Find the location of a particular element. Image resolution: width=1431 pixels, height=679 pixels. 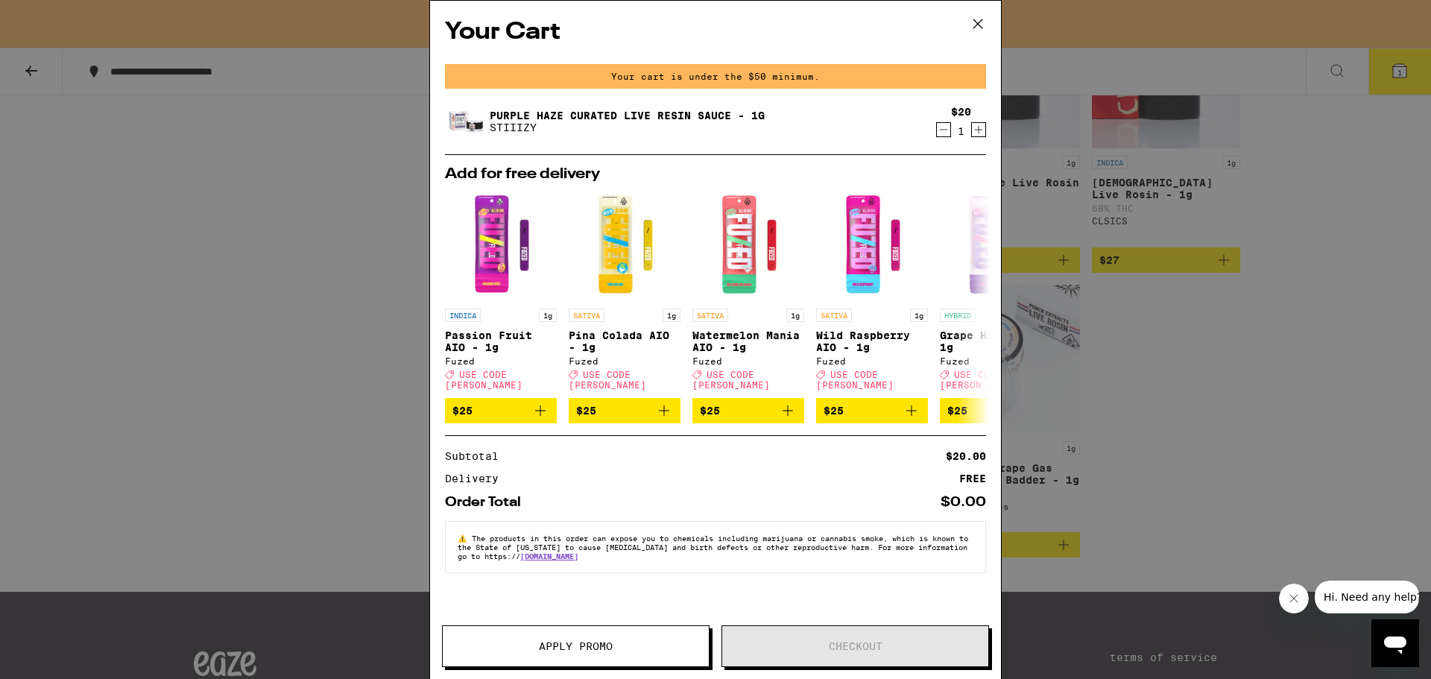

img: Fuzed - Grape Hill AIO - 1g is located at coordinates (996, 245).